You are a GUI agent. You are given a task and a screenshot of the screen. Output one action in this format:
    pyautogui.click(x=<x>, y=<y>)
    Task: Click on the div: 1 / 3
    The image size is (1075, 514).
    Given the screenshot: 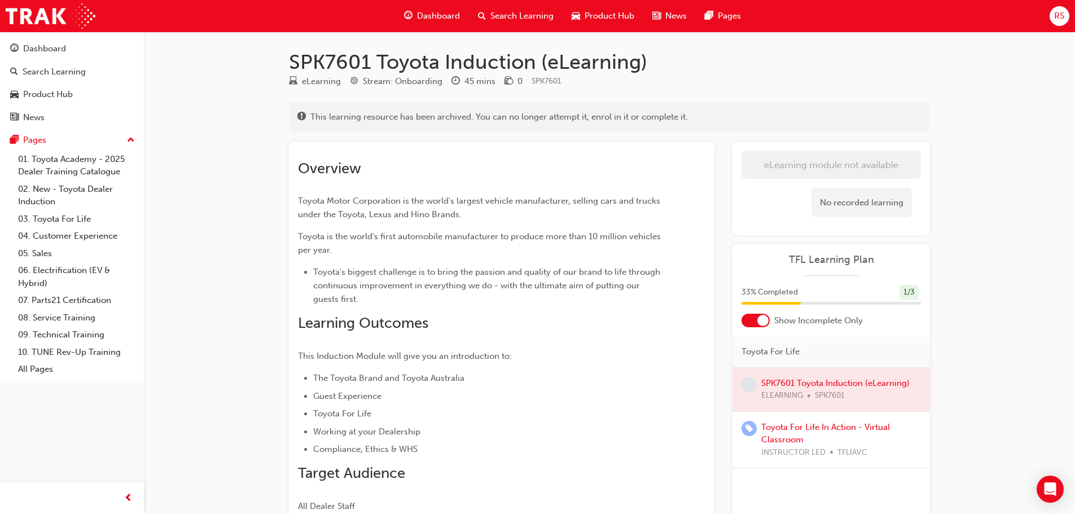 What is the action you would take?
    pyautogui.click(x=909, y=292)
    